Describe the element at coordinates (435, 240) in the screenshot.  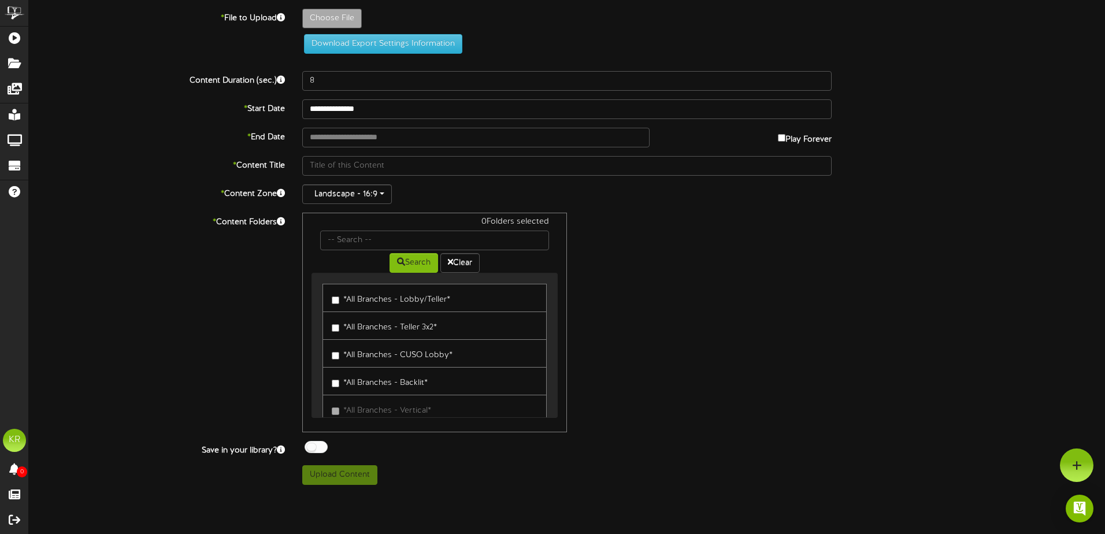
I see `input: -- Search --` at that location.